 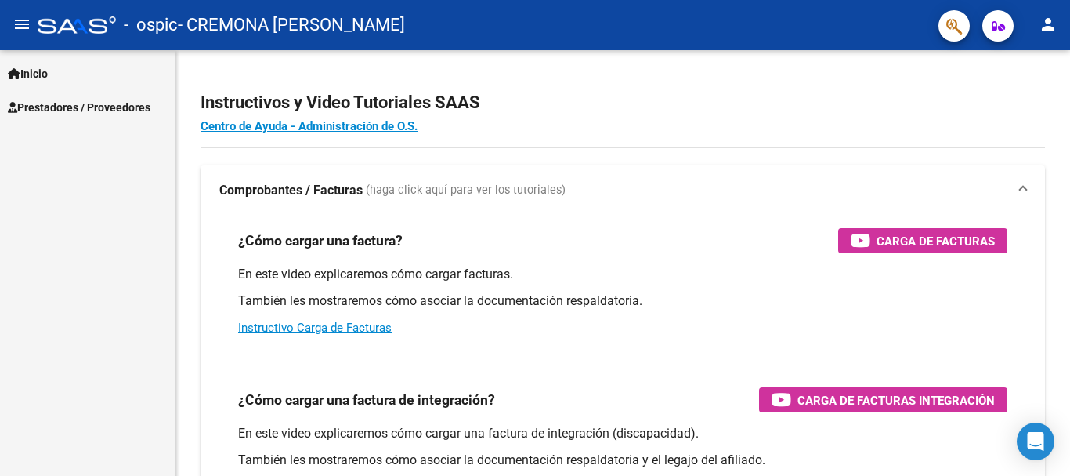 I want to click on p: También les mostraremos cómo asociar la documentación respaldatoria y el legajo del afiliado., so click(x=623, y=460).